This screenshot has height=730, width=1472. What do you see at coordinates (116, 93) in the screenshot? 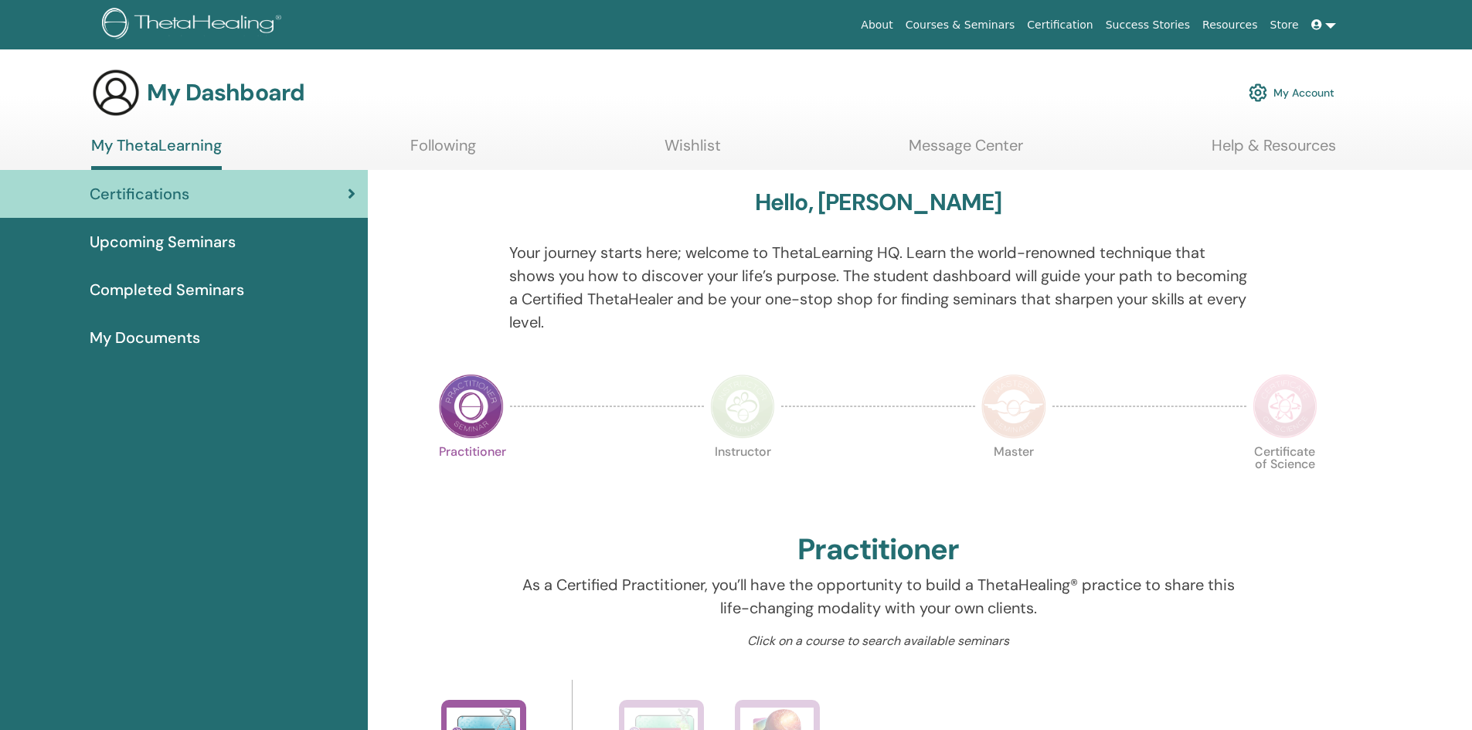
I see `img: generic-user-icon.jpg` at bounding box center [116, 93].